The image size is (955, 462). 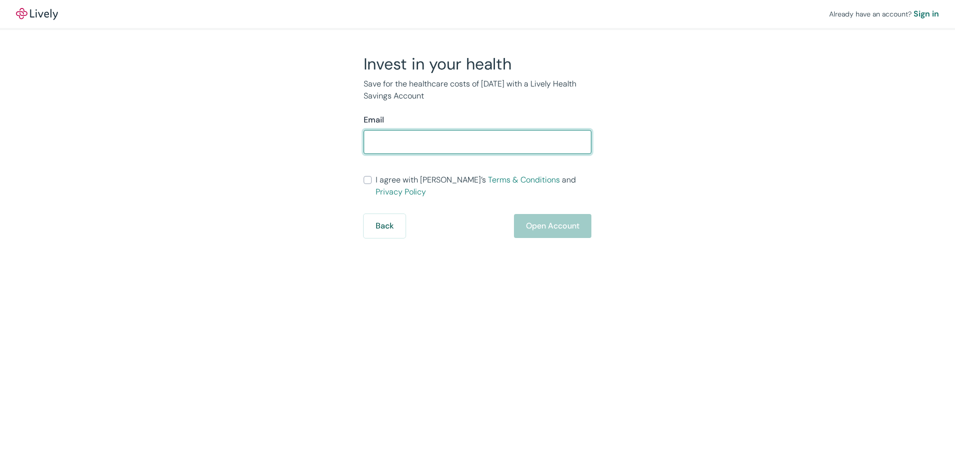 What do you see at coordinates (385, 226) in the screenshot?
I see `button: Back` at bounding box center [385, 226].